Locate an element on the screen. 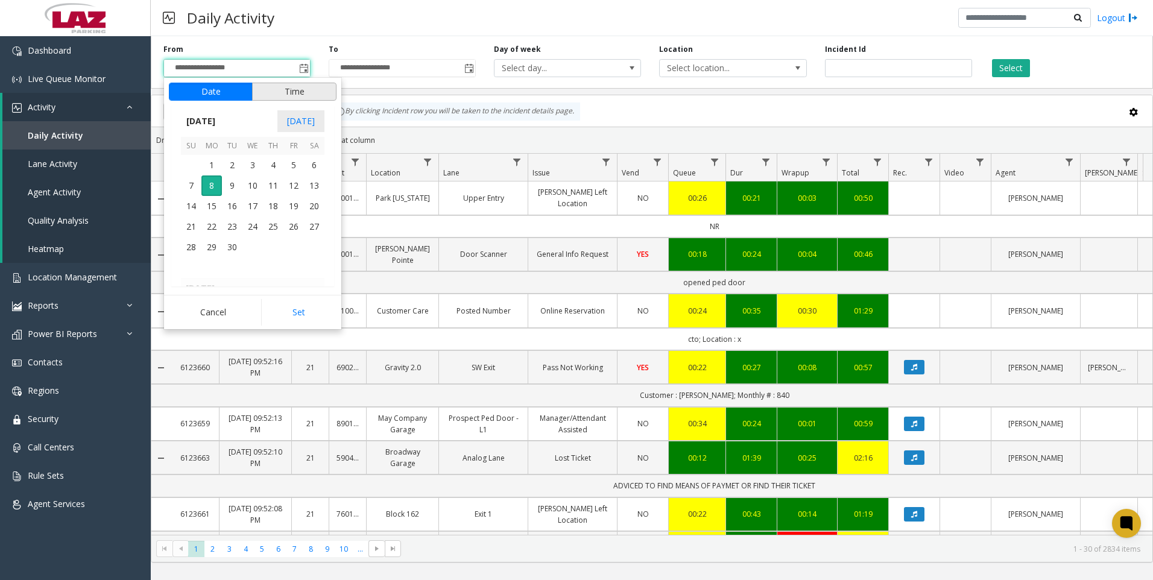 This screenshot has height=580, width=1153. span: Page 11 is located at coordinates (360, 549).